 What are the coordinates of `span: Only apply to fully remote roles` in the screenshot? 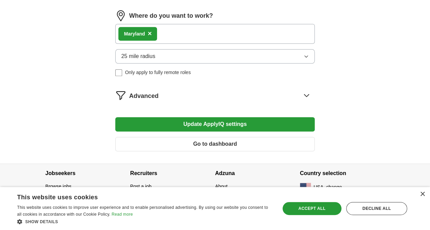 It's located at (158, 72).